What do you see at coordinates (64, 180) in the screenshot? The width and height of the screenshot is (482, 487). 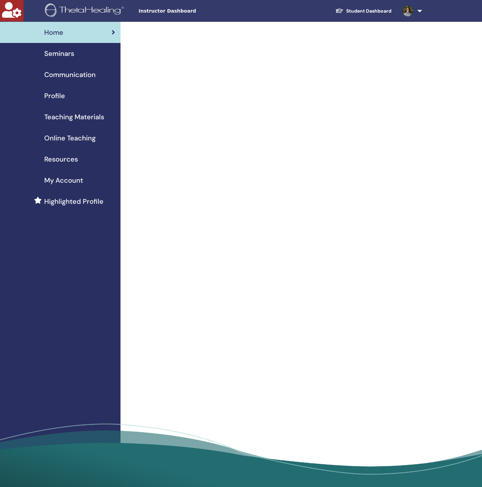 I see `span: My Account` at bounding box center [64, 180].